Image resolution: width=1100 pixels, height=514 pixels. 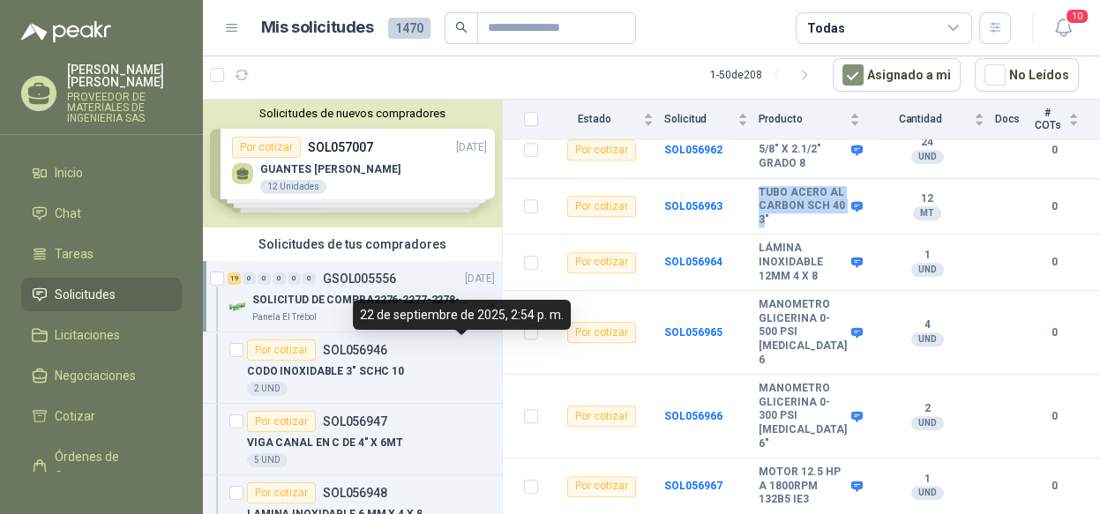 What do you see at coordinates (101, 376) in the screenshot?
I see `a: Negociaciones` at bounding box center [101, 376].